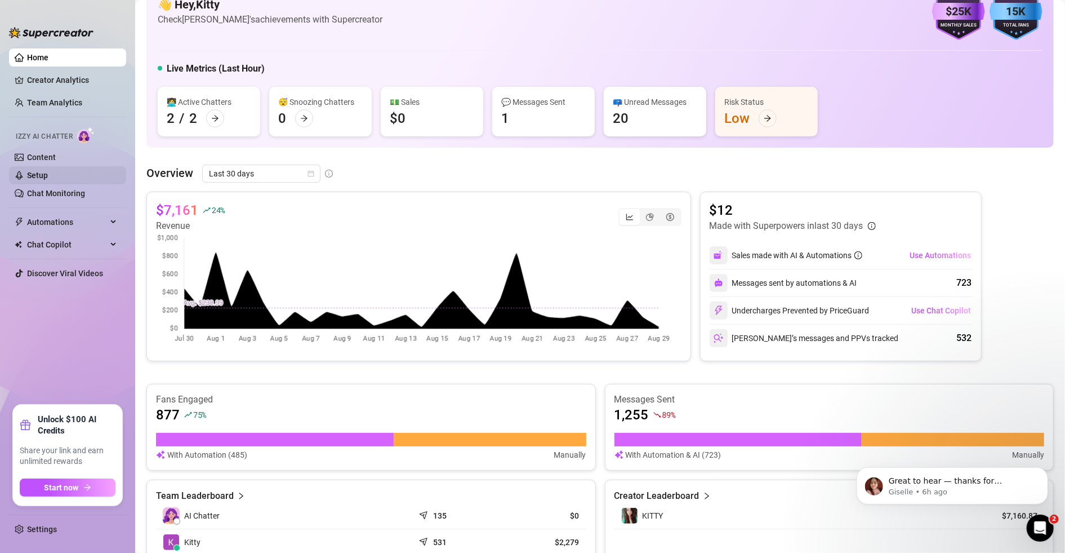  I want to click on div: 723, so click(964, 283).